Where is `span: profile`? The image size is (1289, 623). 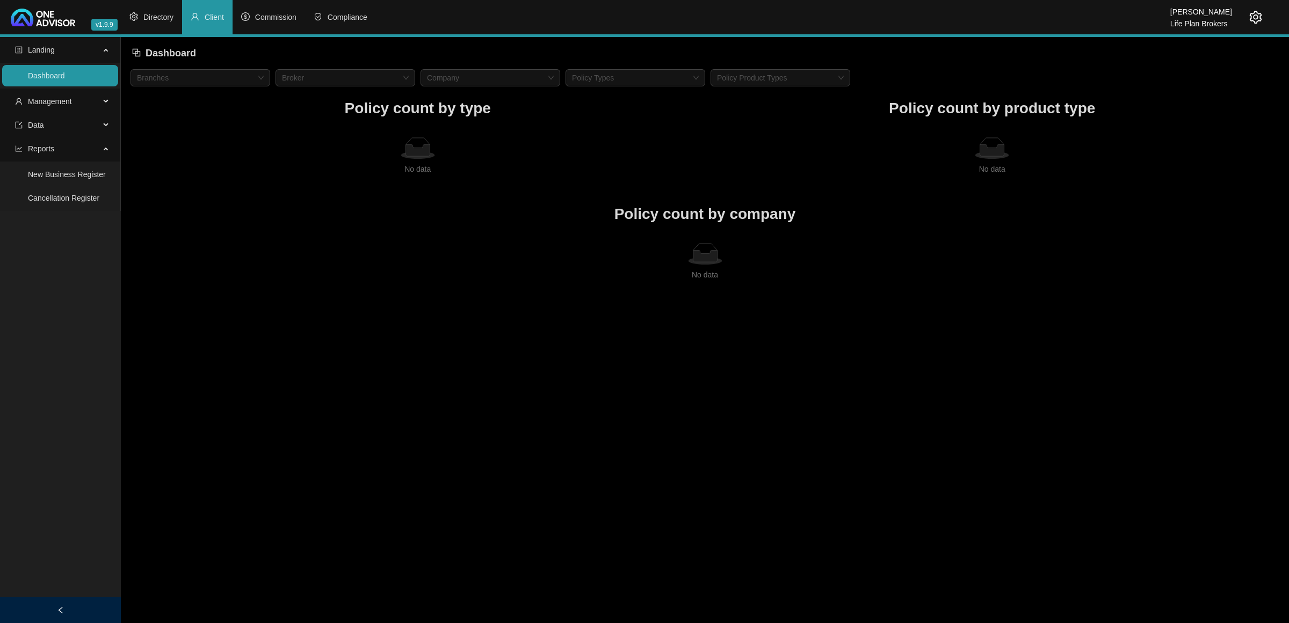
span: profile is located at coordinates (19, 50).